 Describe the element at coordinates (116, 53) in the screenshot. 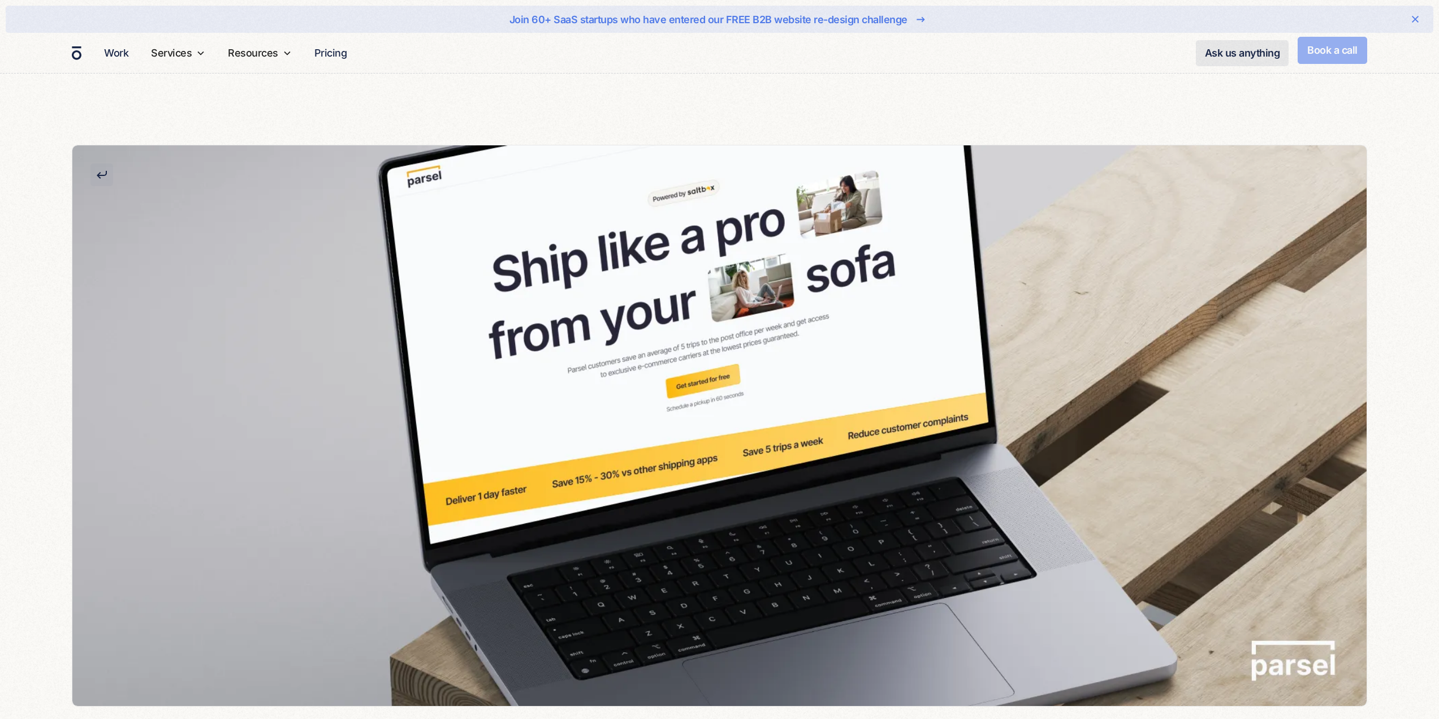

I see `a: Work` at that location.